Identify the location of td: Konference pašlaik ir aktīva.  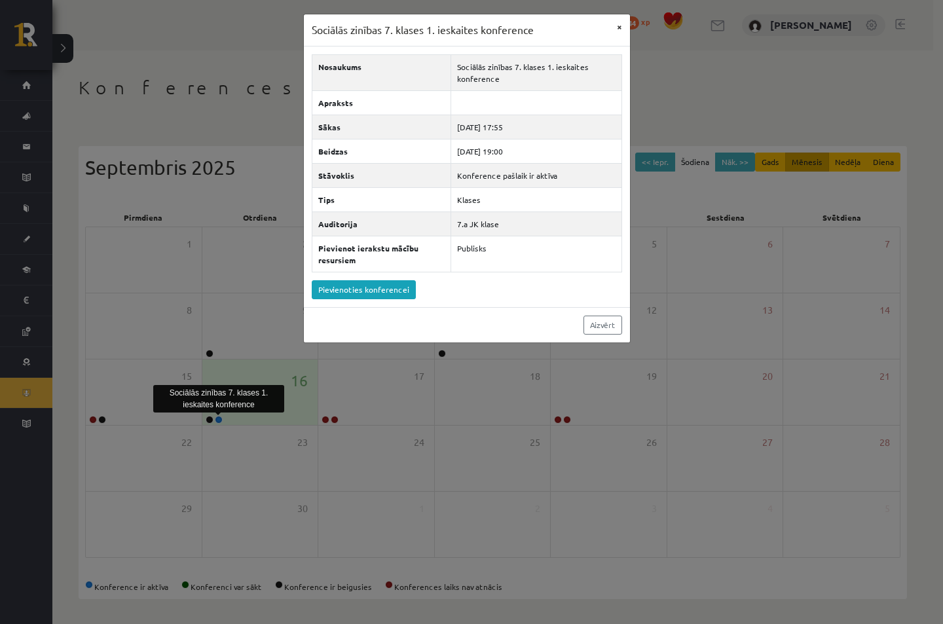
(536, 175).